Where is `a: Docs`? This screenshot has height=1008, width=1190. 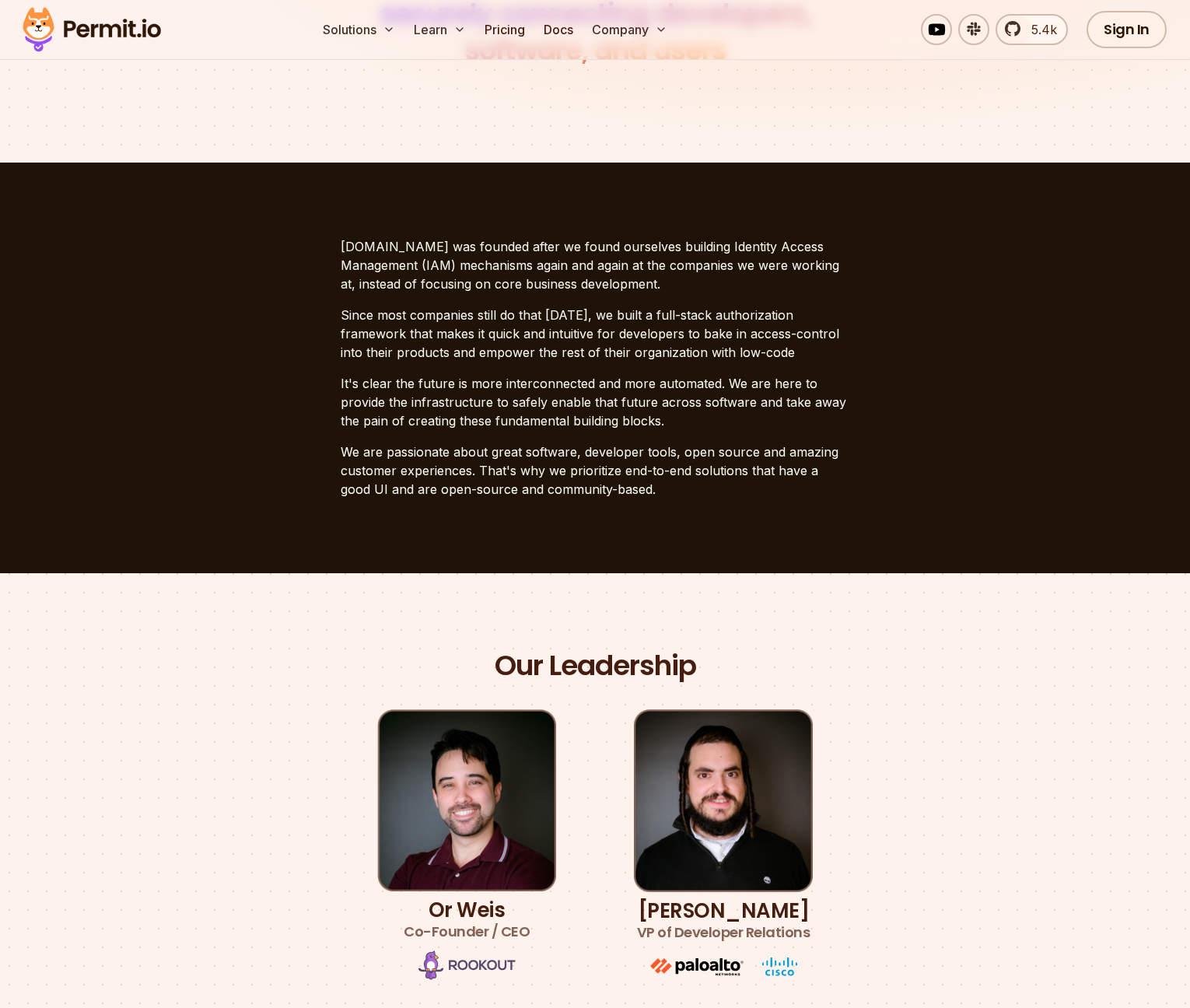
a: Docs is located at coordinates (558, 30).